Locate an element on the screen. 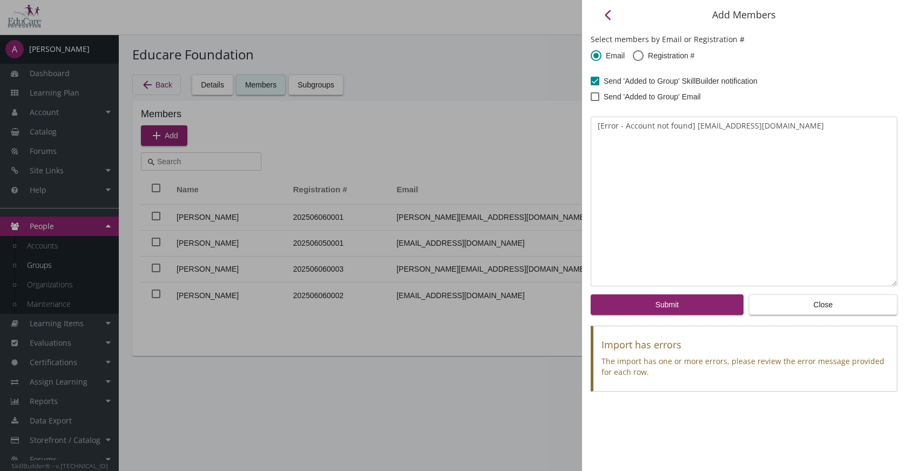  span: Email is located at coordinates (613, 56).